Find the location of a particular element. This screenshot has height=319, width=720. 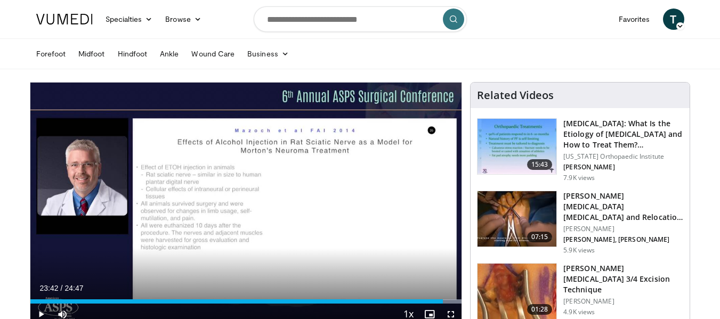

a: Midfoot is located at coordinates (92, 54).